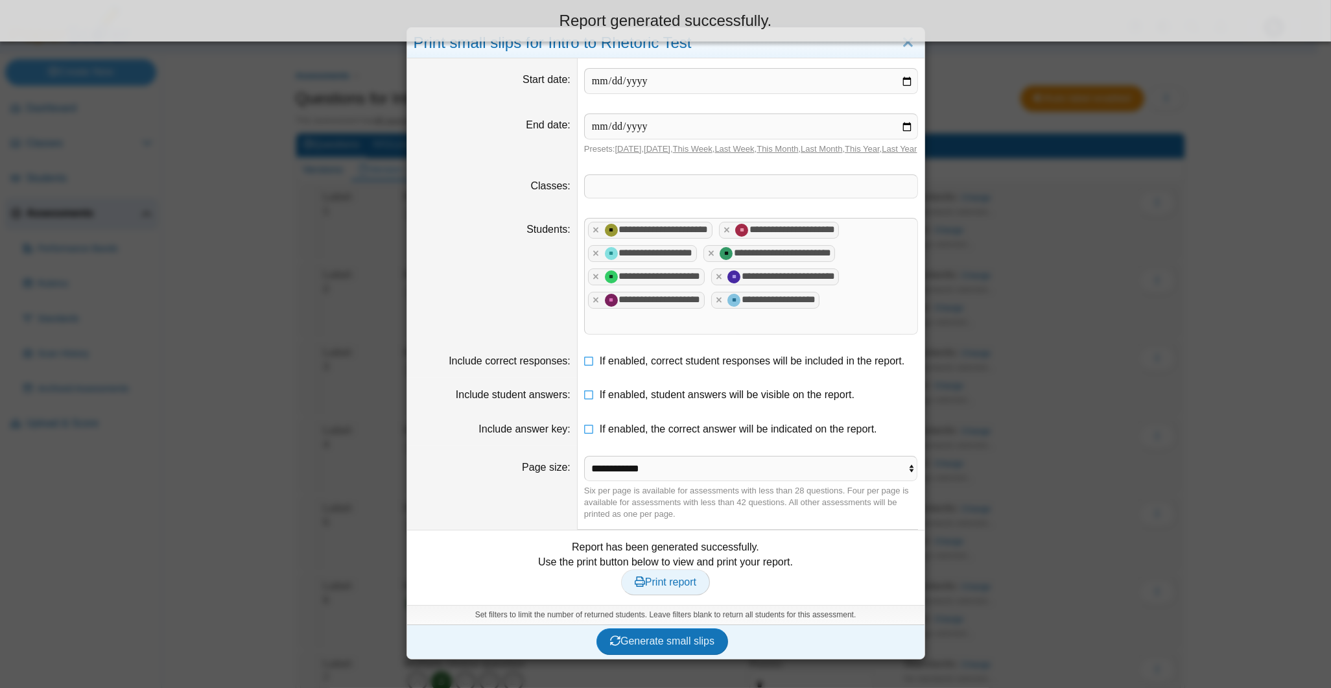 Image resolution: width=1331 pixels, height=688 pixels. What do you see at coordinates (662, 641) in the screenshot?
I see `button: Generate small slips` at bounding box center [662, 641].